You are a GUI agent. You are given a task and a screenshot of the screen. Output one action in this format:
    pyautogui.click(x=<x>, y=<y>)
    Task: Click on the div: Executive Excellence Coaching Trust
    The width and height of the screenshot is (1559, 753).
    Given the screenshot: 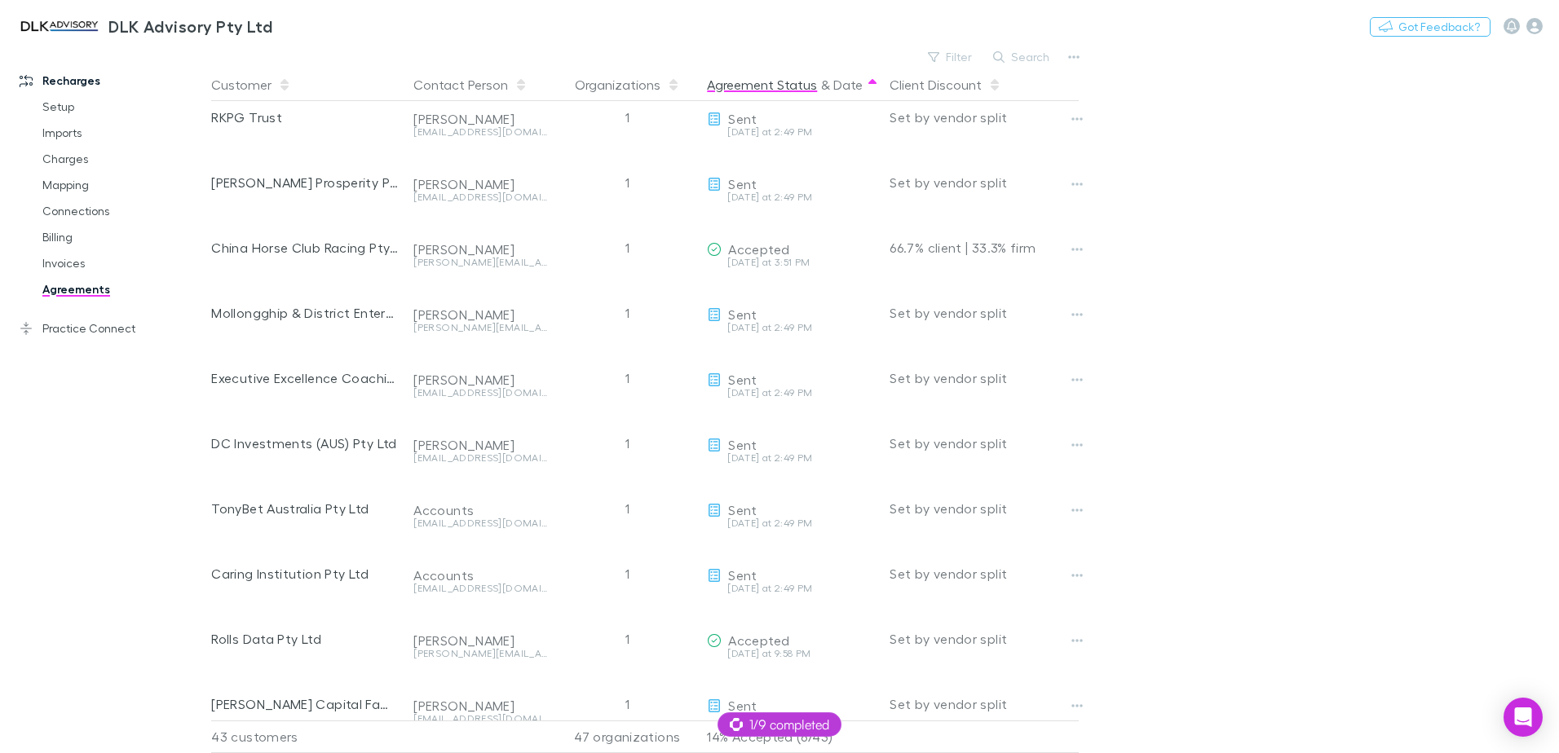 What is the action you would take?
    pyautogui.click(x=306, y=378)
    